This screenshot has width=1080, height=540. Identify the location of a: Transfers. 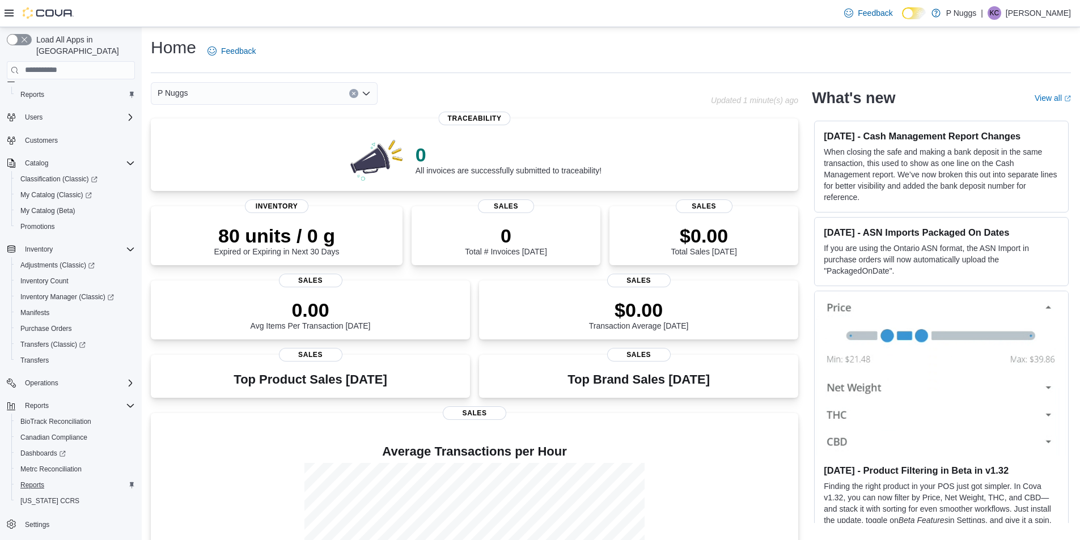
(35, 361).